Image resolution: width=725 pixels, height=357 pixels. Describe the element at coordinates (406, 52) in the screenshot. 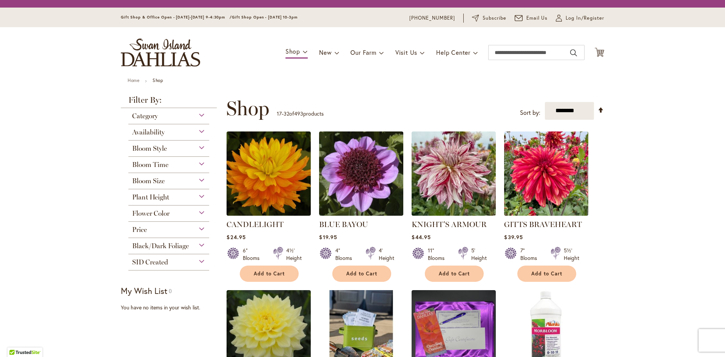

I see `span: Visit Us` at that location.